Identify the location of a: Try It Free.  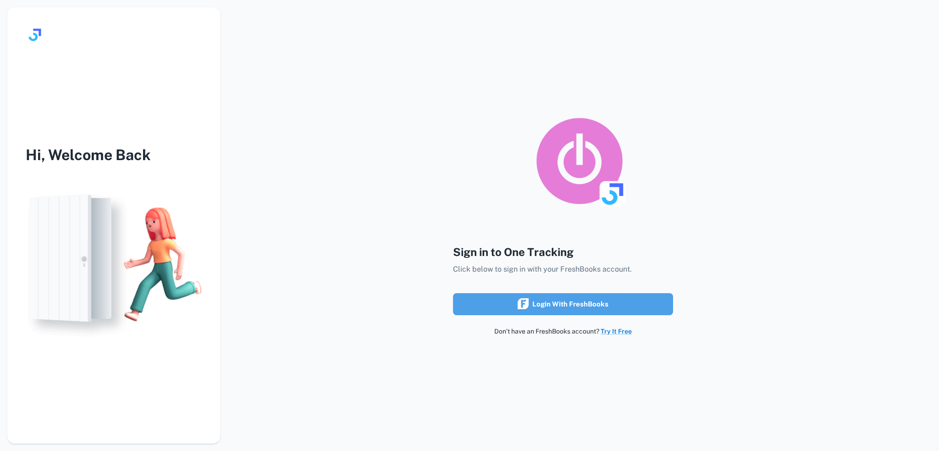
(616, 331).